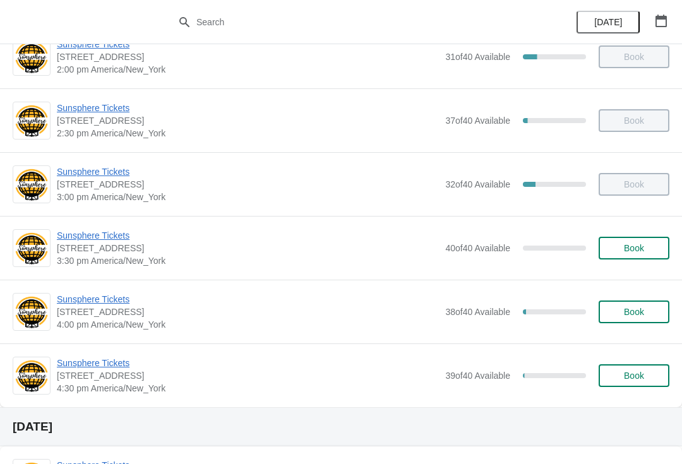 This screenshot has width=682, height=464. What do you see at coordinates (477, 312) in the screenshot?
I see `span: 38 of 40 Available` at bounding box center [477, 312].